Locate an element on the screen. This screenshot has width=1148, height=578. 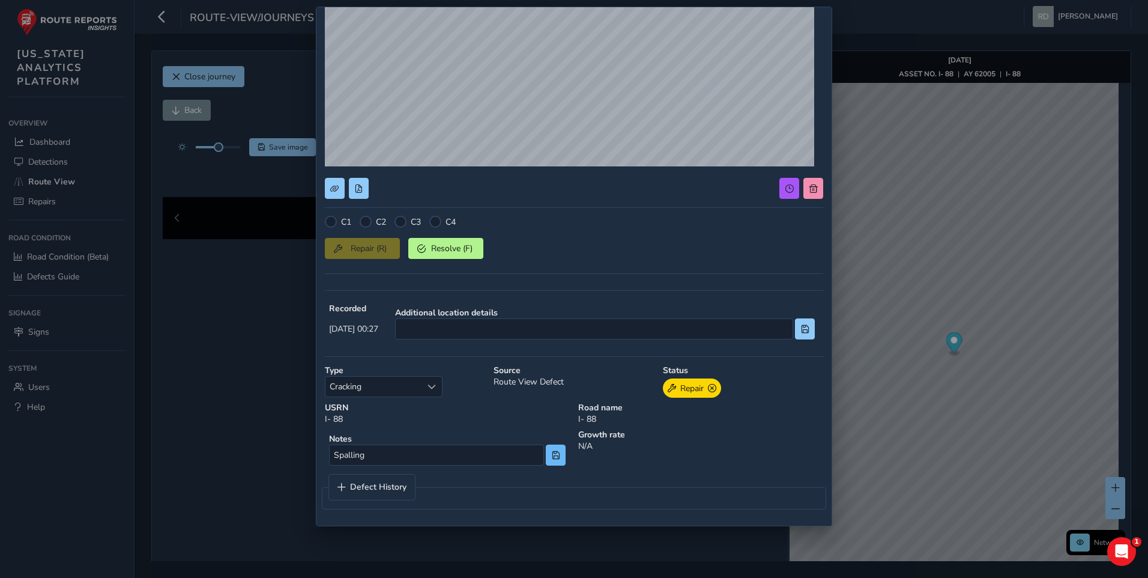
strong: Source is located at coordinates (574, 370).